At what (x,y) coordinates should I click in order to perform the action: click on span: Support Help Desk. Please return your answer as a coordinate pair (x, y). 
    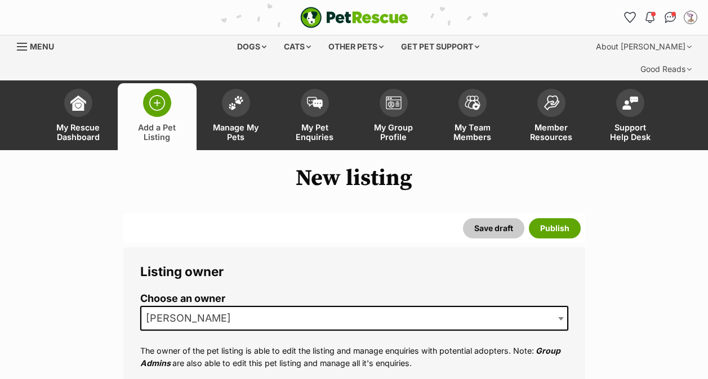
    Looking at the image, I should click on (630, 132).